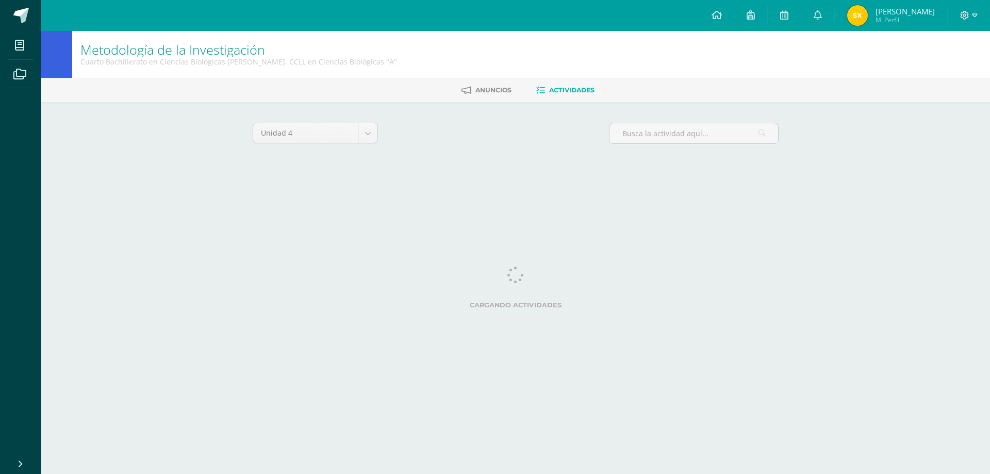  Describe the element at coordinates (315, 133) in the screenshot. I see `a: Unidad 4` at that location.